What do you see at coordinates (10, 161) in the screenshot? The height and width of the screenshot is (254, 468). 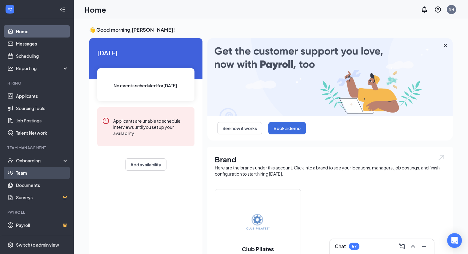 I see `svg: UserCheck` at bounding box center [10, 161].